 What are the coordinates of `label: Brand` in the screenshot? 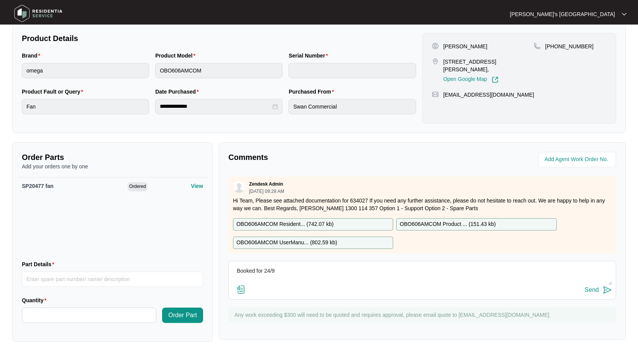 It's located at (33, 56).